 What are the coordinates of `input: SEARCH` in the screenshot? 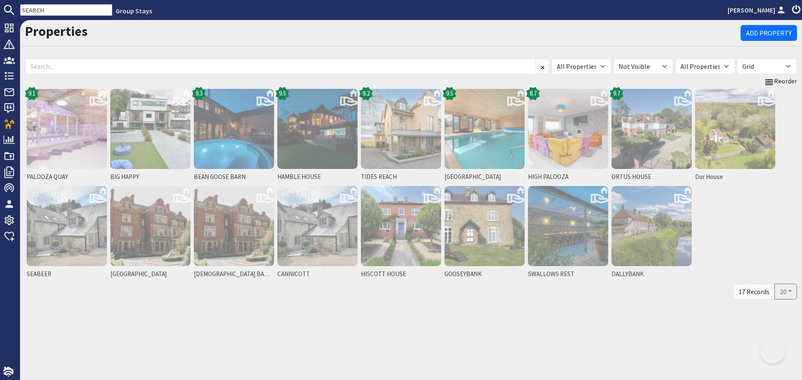 It's located at (66, 10).